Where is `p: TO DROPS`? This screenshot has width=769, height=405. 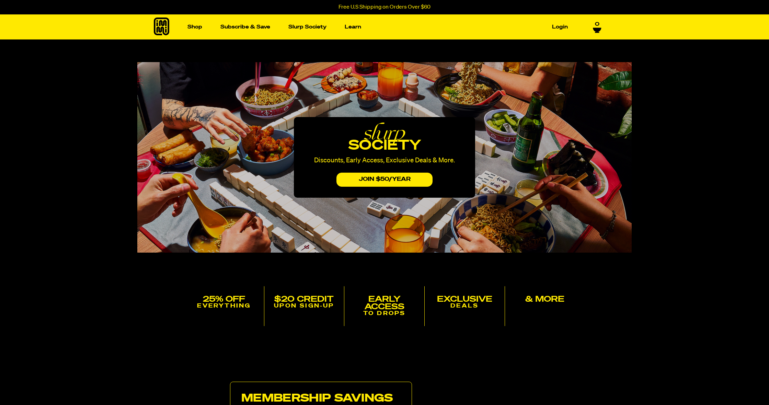 p: TO DROPS is located at coordinates (384, 314).